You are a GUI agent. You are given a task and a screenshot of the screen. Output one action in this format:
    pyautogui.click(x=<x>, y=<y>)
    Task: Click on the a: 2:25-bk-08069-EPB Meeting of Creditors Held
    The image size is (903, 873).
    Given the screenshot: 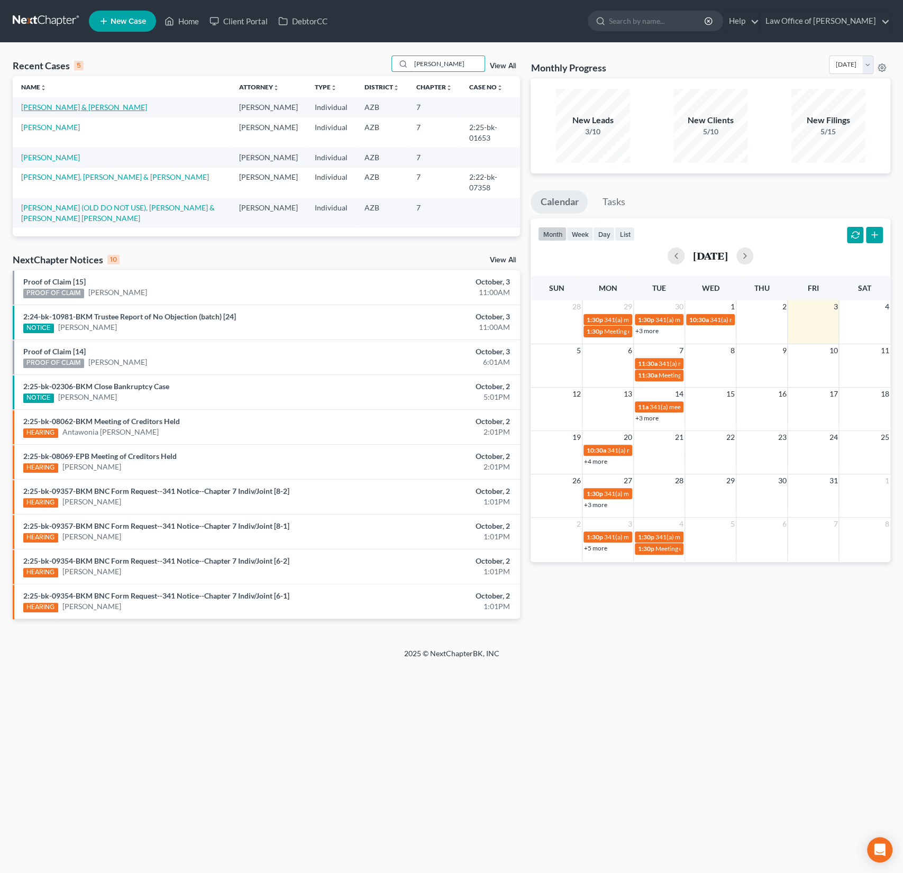 What is the action you would take?
    pyautogui.click(x=100, y=456)
    